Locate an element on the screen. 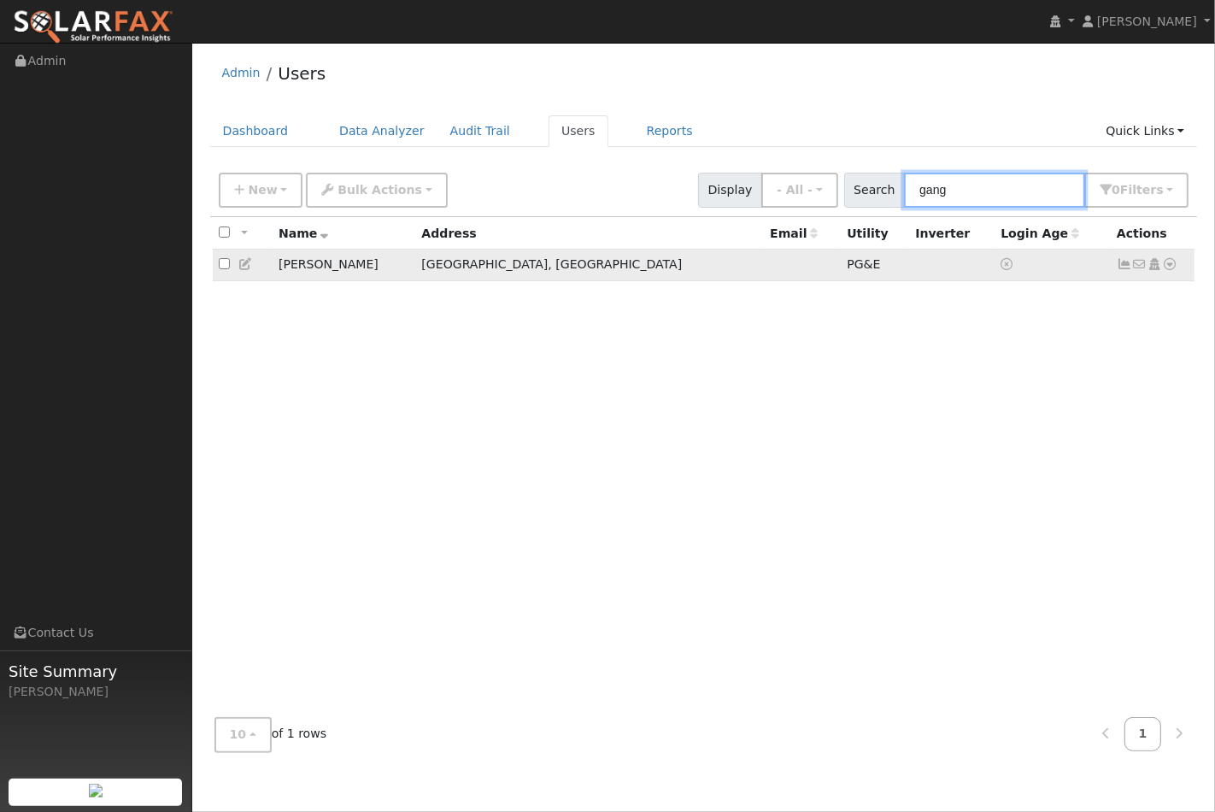 The height and width of the screenshot is (812, 1215). a: Data Analyzer is located at coordinates (382, 131).